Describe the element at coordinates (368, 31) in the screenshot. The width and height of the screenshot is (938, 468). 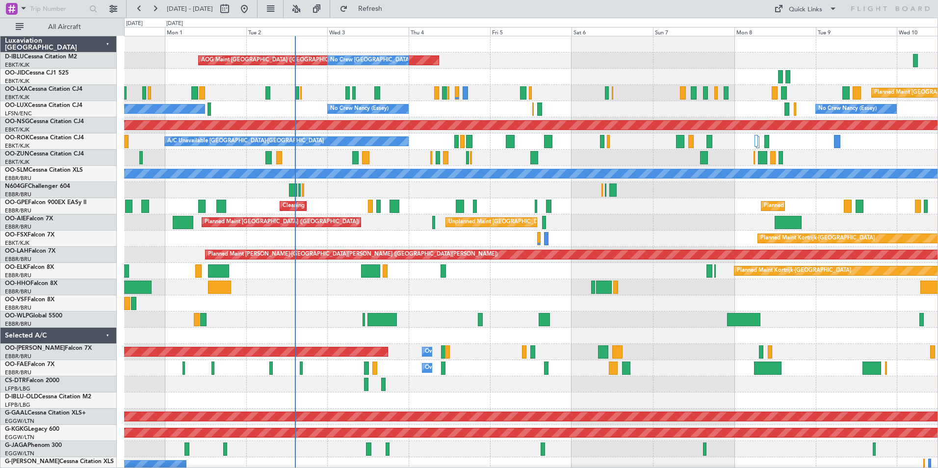
I see `div: Wed 3` at that location.